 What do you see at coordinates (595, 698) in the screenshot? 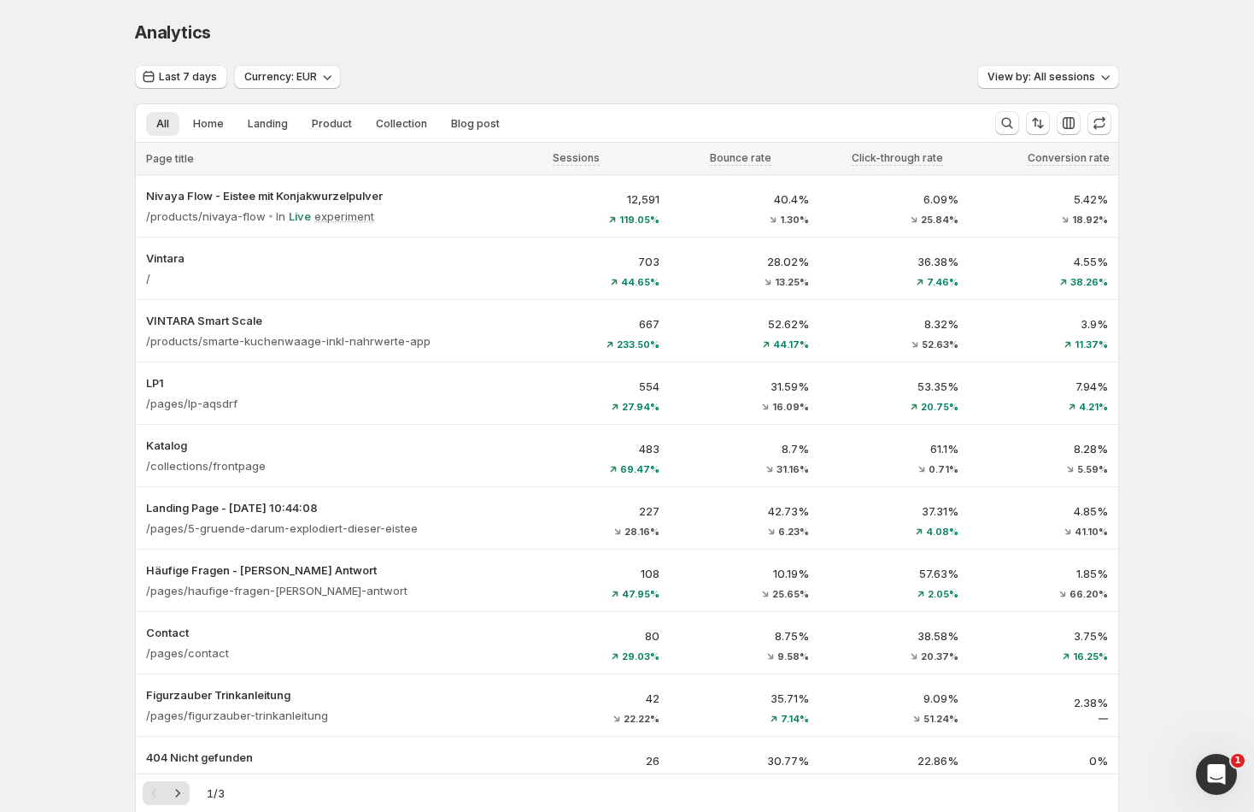
I see `p: 42` at bounding box center [595, 698].